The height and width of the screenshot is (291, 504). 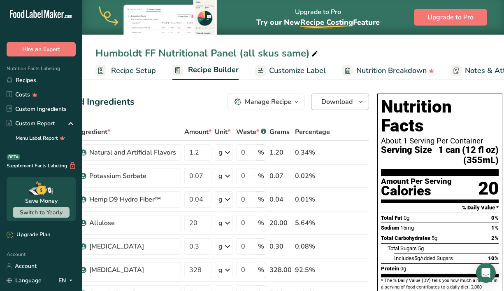 I want to click on div: Waste, so click(x=251, y=132).